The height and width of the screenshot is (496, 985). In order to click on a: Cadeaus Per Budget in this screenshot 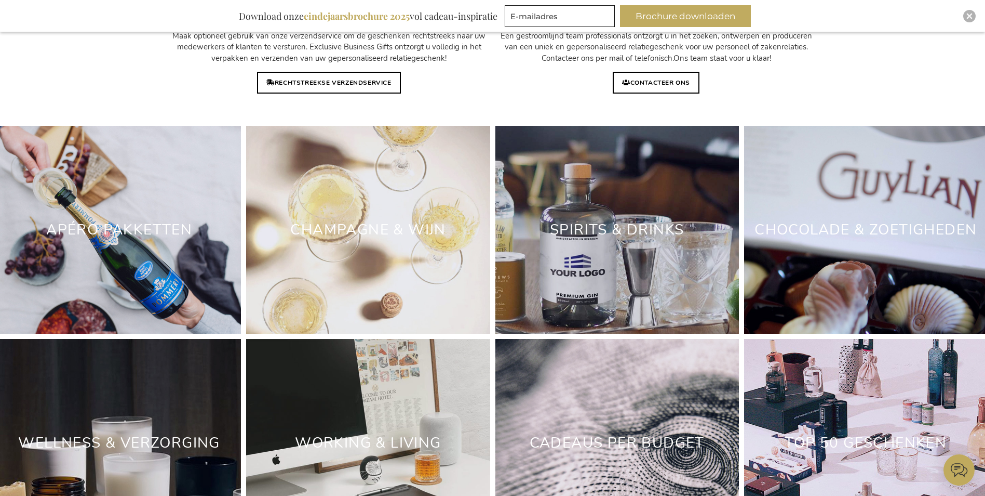, I will do `click(617, 443)`.